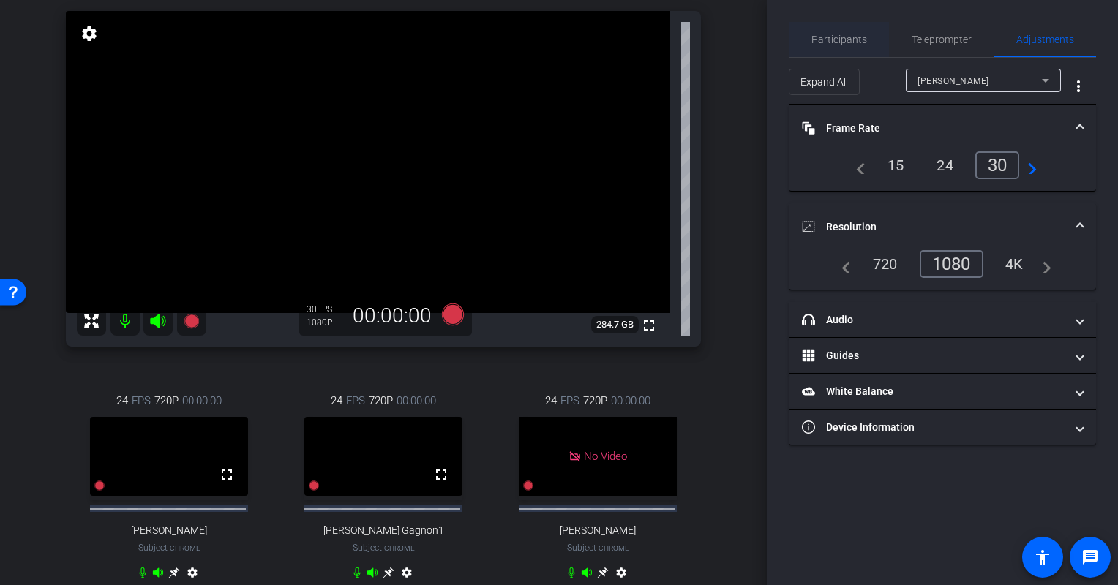 This screenshot has height=585, width=1118. I want to click on mat-icon: accessibility, so click(1042, 557).